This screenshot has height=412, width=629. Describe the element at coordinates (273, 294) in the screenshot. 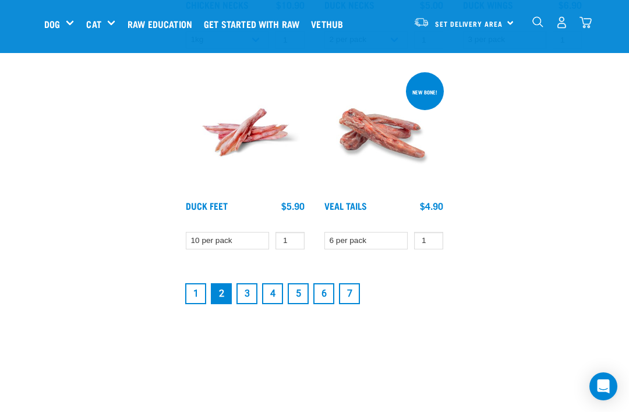

I see `a: Goto page 4` at that location.